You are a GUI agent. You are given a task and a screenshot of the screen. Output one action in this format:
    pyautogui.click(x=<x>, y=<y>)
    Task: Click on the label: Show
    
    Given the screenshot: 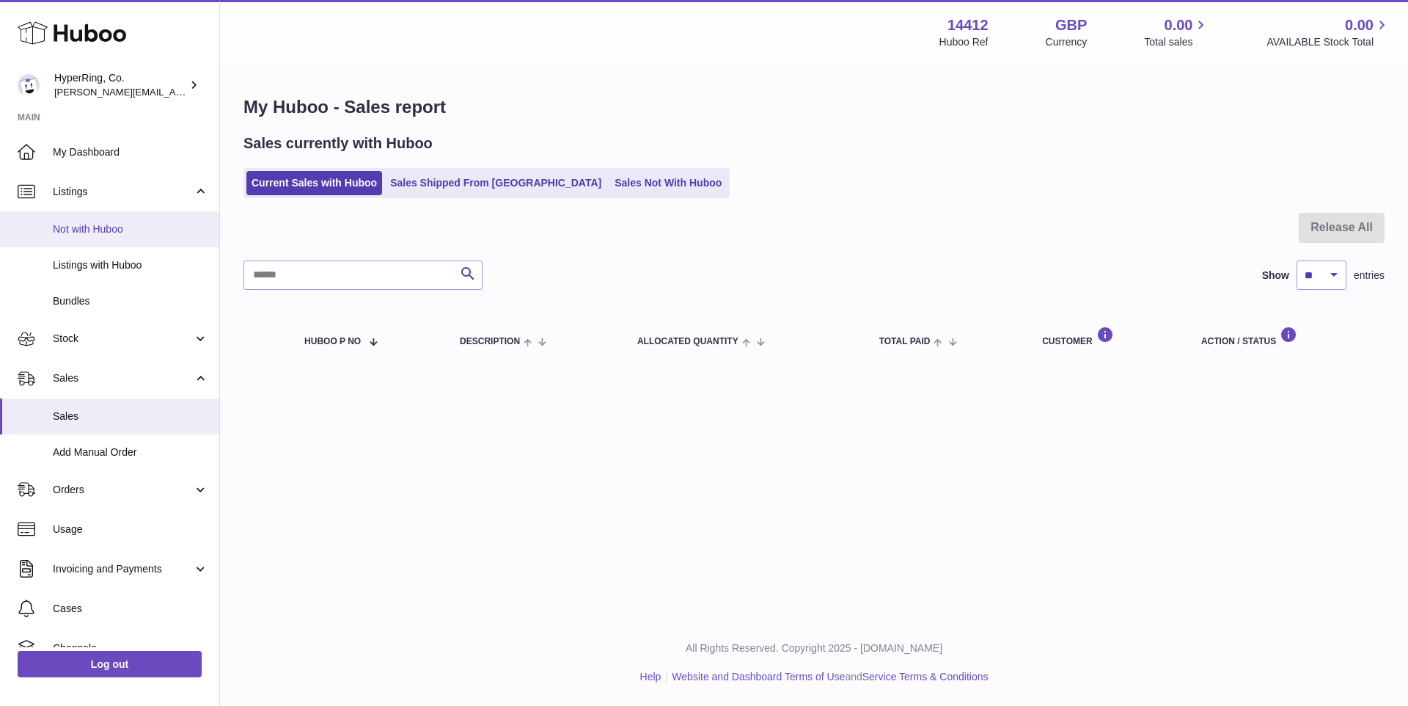 What is the action you would take?
    pyautogui.click(x=1275, y=275)
    